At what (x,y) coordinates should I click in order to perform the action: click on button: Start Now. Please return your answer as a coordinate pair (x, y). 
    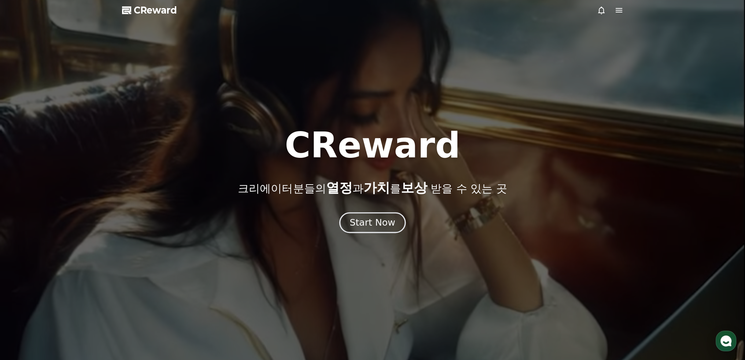
    Looking at the image, I should click on (372, 223).